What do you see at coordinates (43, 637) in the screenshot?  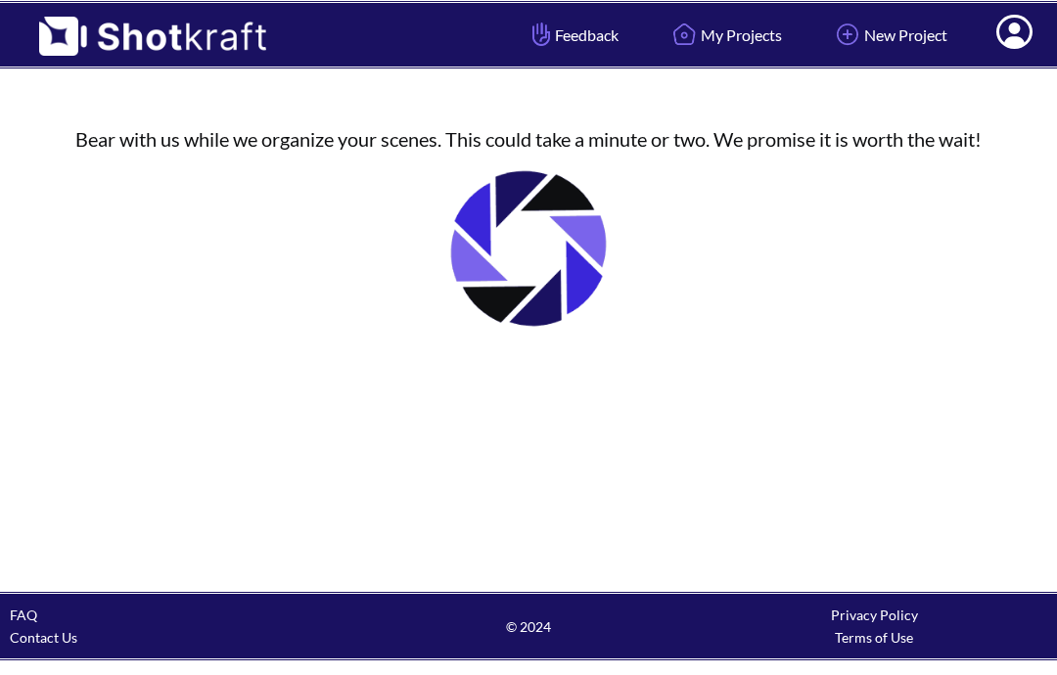 I see `a: Contact Us` at bounding box center [43, 637].